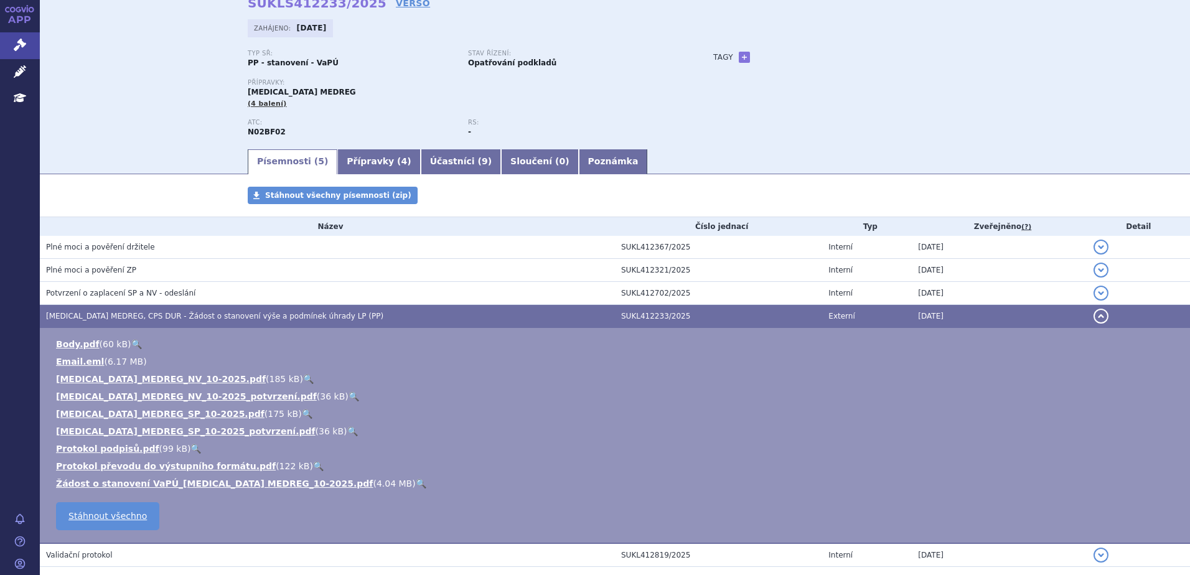 Image resolution: width=1190 pixels, height=575 pixels. What do you see at coordinates (723, 57) in the screenshot?
I see `h3: Tagy` at bounding box center [723, 57].